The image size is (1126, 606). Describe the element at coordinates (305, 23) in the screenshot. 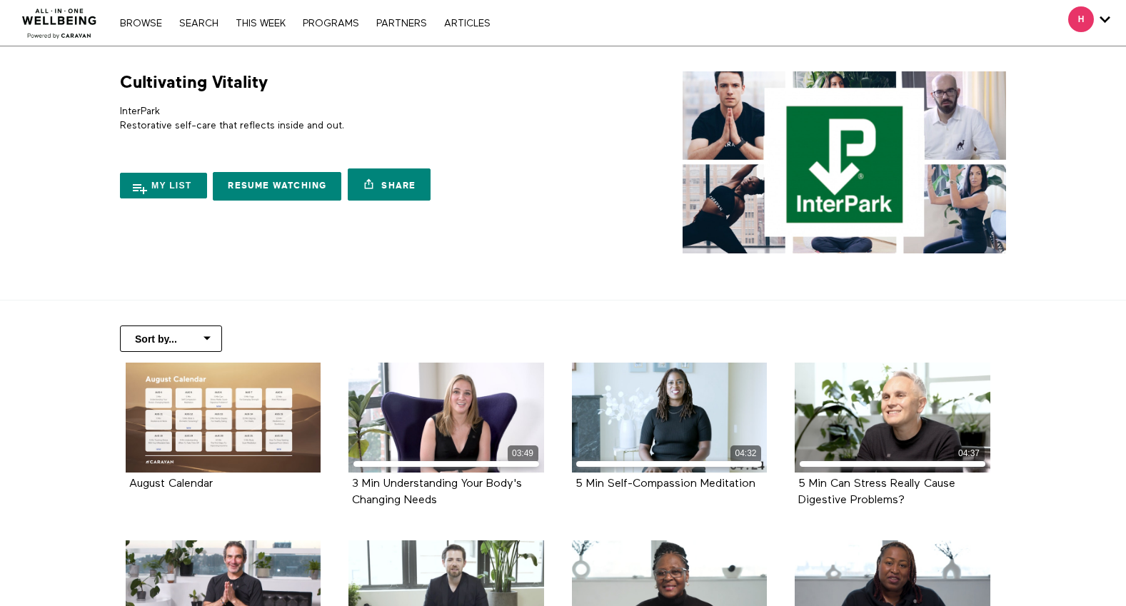

I see `nav: Primary` at that location.